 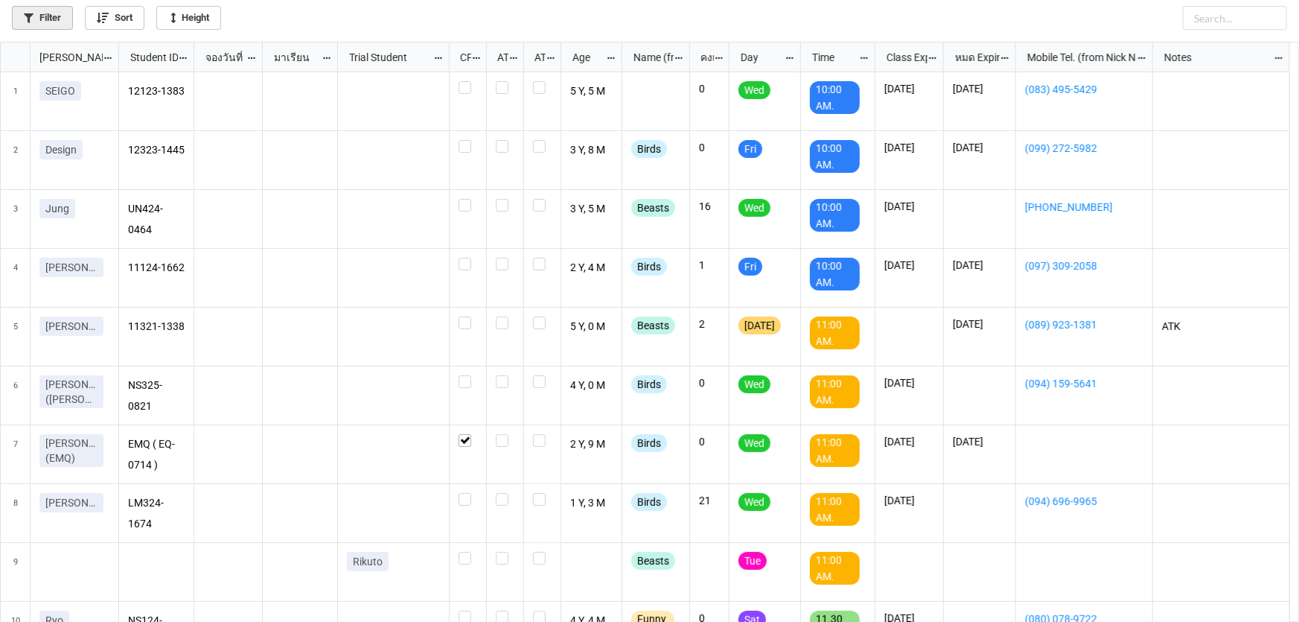 What do you see at coordinates (902, 57) in the screenshot?
I see `div: Class Expiration` at bounding box center [902, 57].